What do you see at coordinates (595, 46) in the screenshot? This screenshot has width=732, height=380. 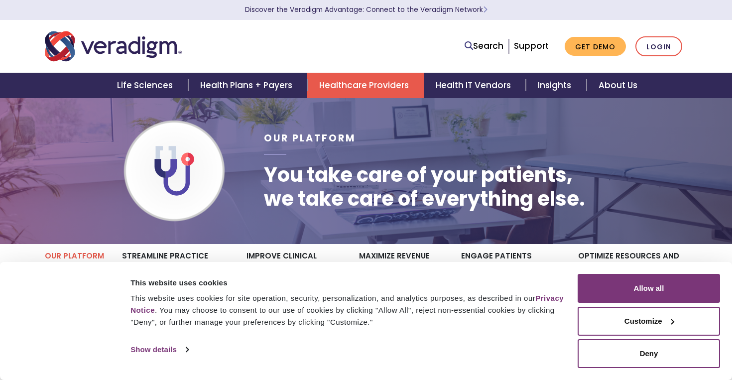 I see `a: Get Demo` at bounding box center [595, 46].